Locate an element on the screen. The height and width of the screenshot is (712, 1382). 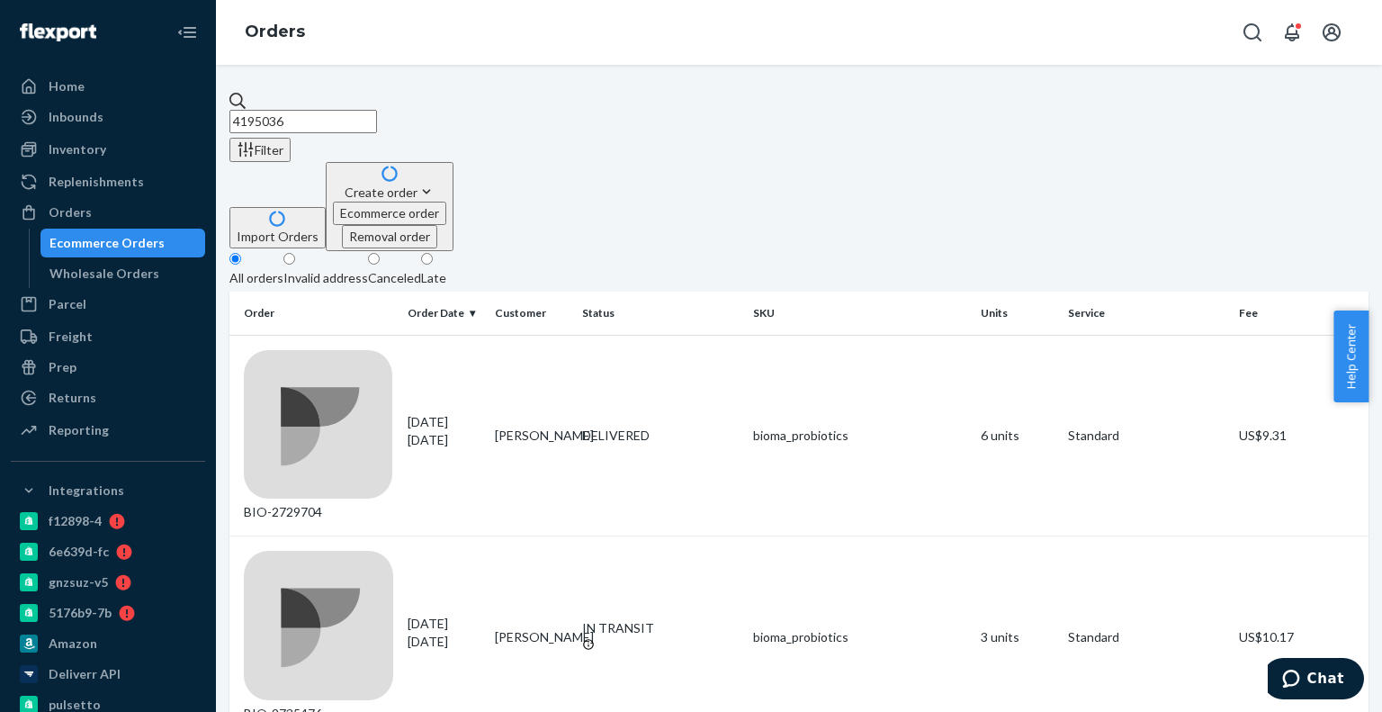
div: IN TRANSIT is located at coordinates (660, 628).